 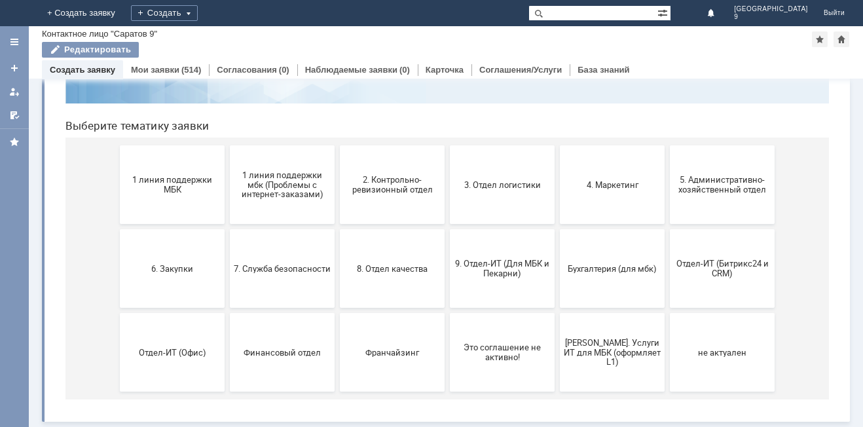 I want to click on span: 7. Служба безопасности, so click(x=227, y=280).